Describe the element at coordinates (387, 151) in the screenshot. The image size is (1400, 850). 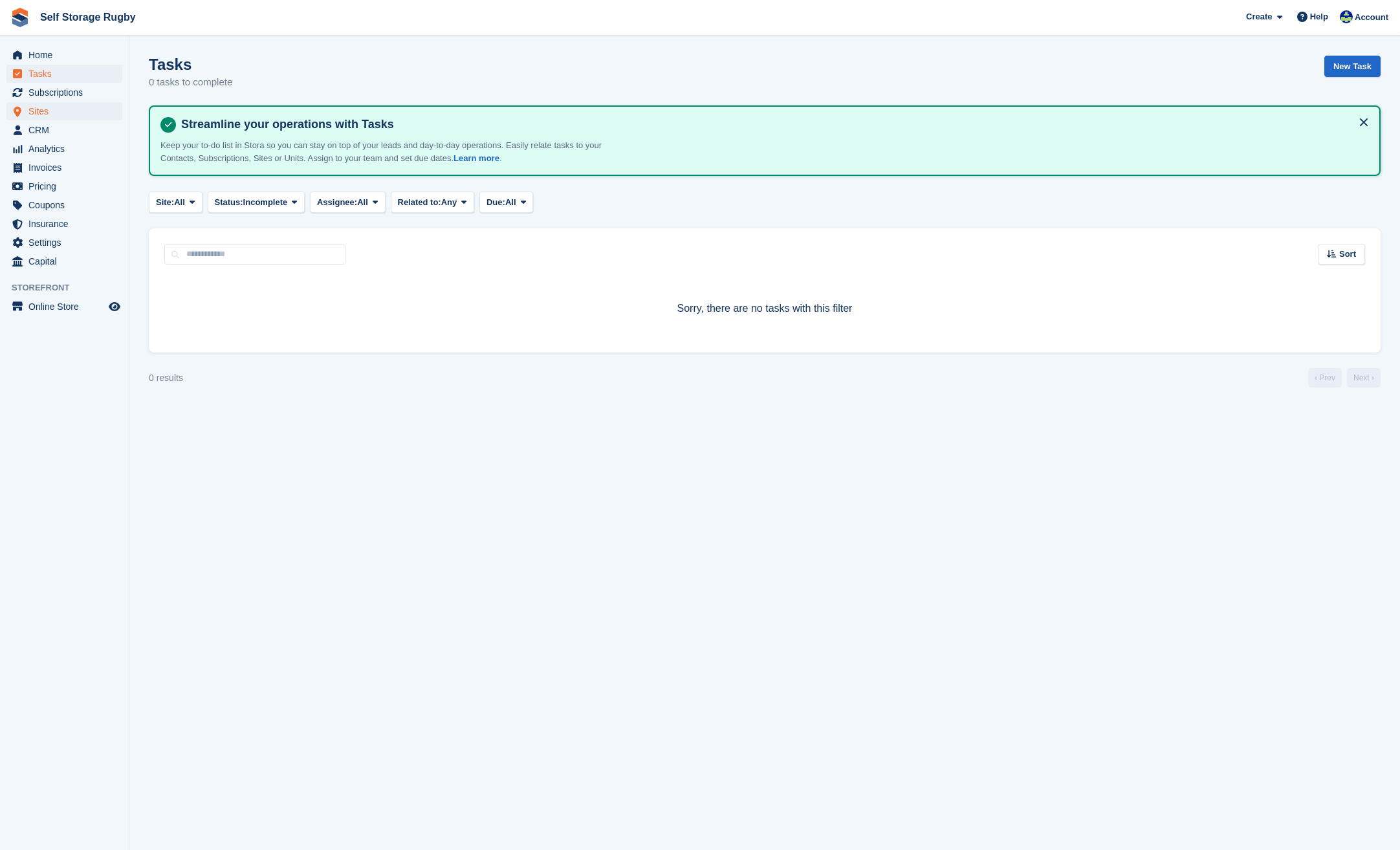
I see `p: Keep your to-do list in Stora so you can stay on top of your leads and day-to-day operations. Eas...` at that location.